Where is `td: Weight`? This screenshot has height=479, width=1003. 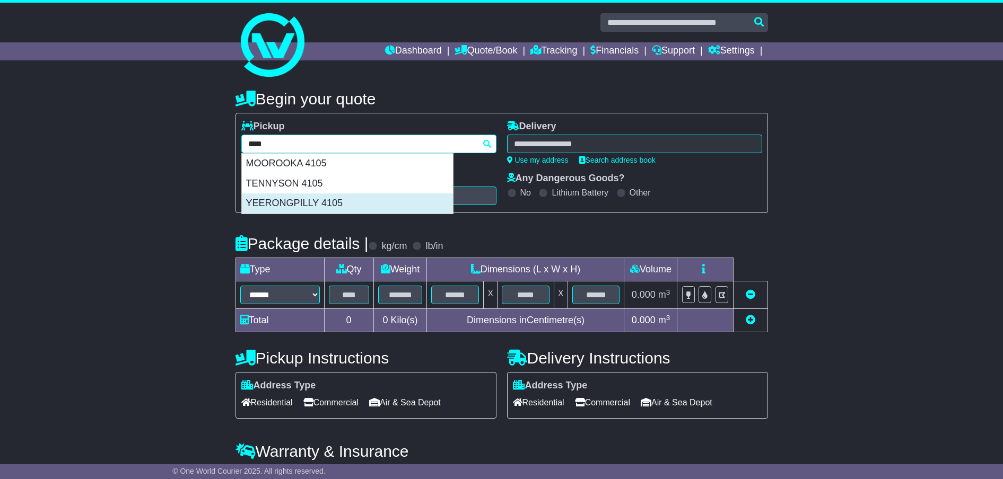 td: Weight is located at coordinates (400, 270).